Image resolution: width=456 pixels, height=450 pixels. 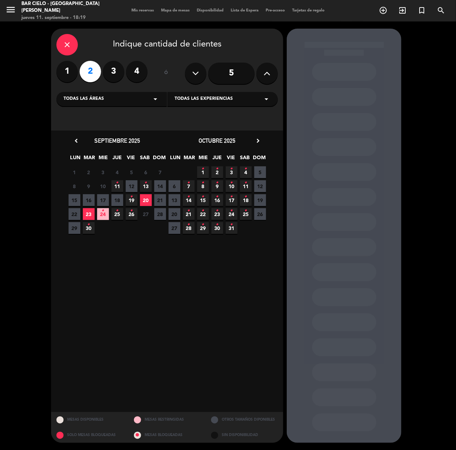 What do you see at coordinates (244, 435) in the screenshot?
I see `div: SIN DISPONIBILIDAD` at bounding box center [244, 435].